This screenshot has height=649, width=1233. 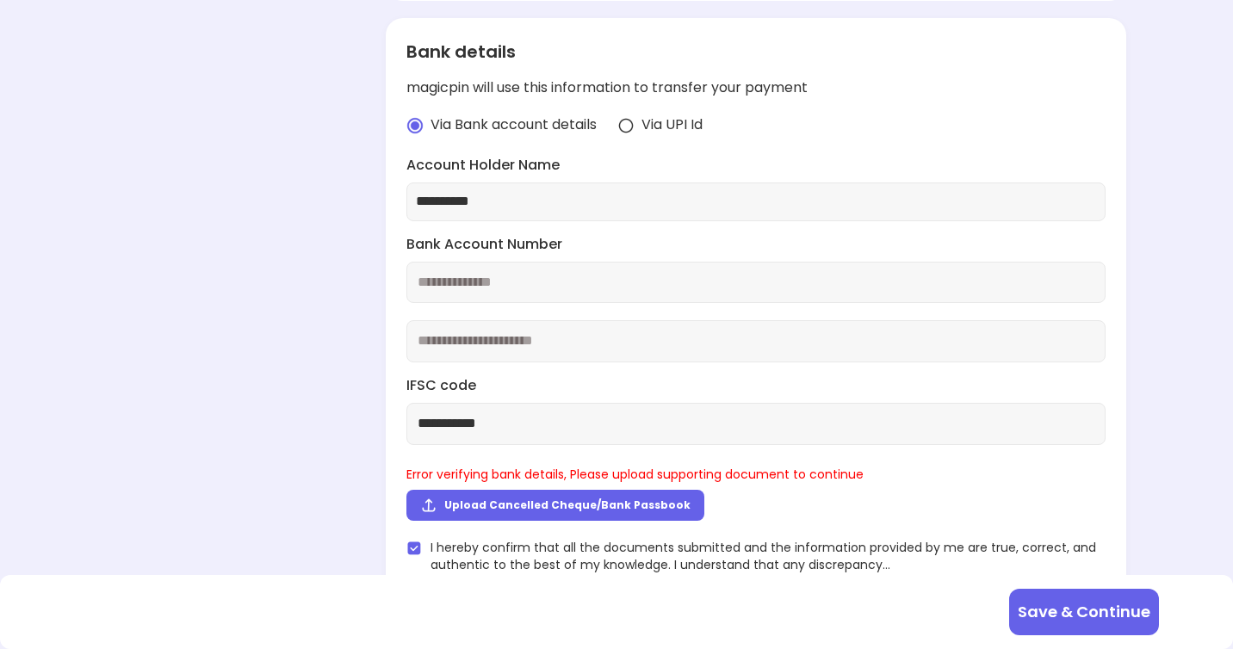 I want to click on label: Bank Account Number, so click(x=755, y=245).